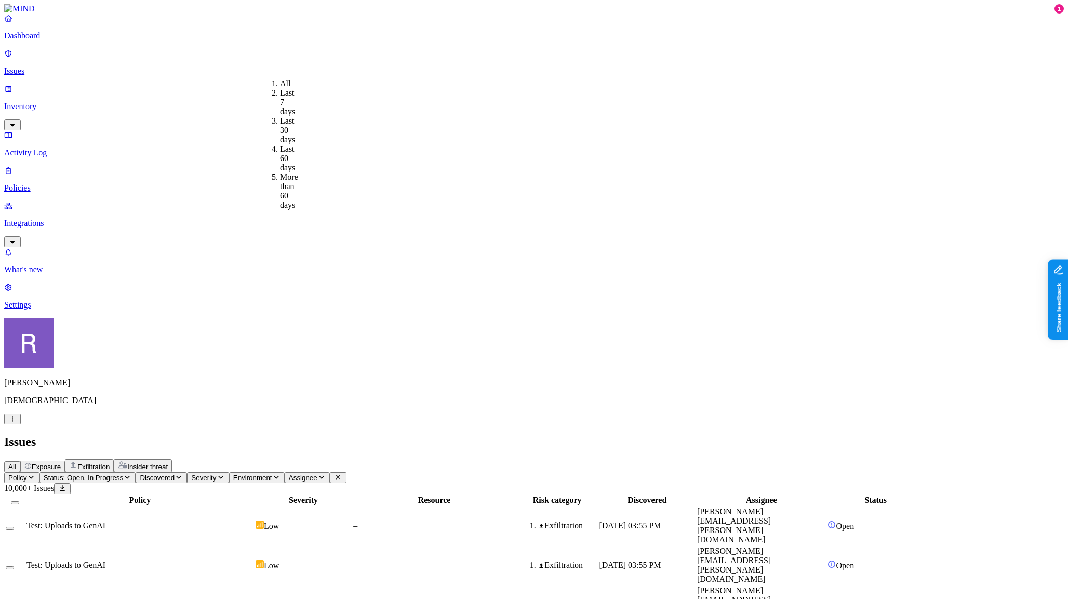  What do you see at coordinates (18, 477) in the screenshot?
I see `span: Policy` at bounding box center [18, 477].